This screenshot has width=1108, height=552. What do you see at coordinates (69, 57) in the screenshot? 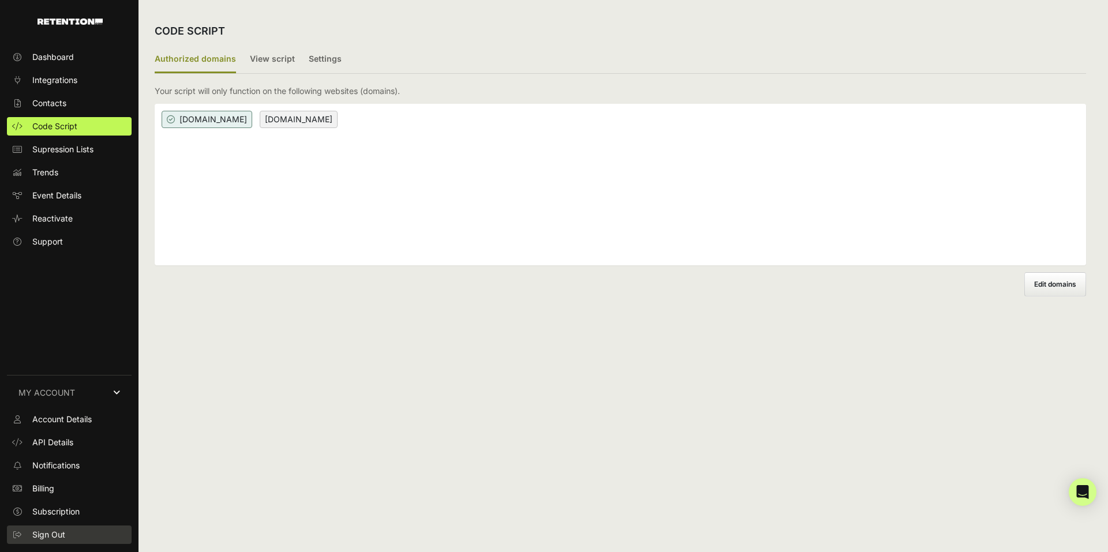
I see `a: Dashboard` at bounding box center [69, 57].